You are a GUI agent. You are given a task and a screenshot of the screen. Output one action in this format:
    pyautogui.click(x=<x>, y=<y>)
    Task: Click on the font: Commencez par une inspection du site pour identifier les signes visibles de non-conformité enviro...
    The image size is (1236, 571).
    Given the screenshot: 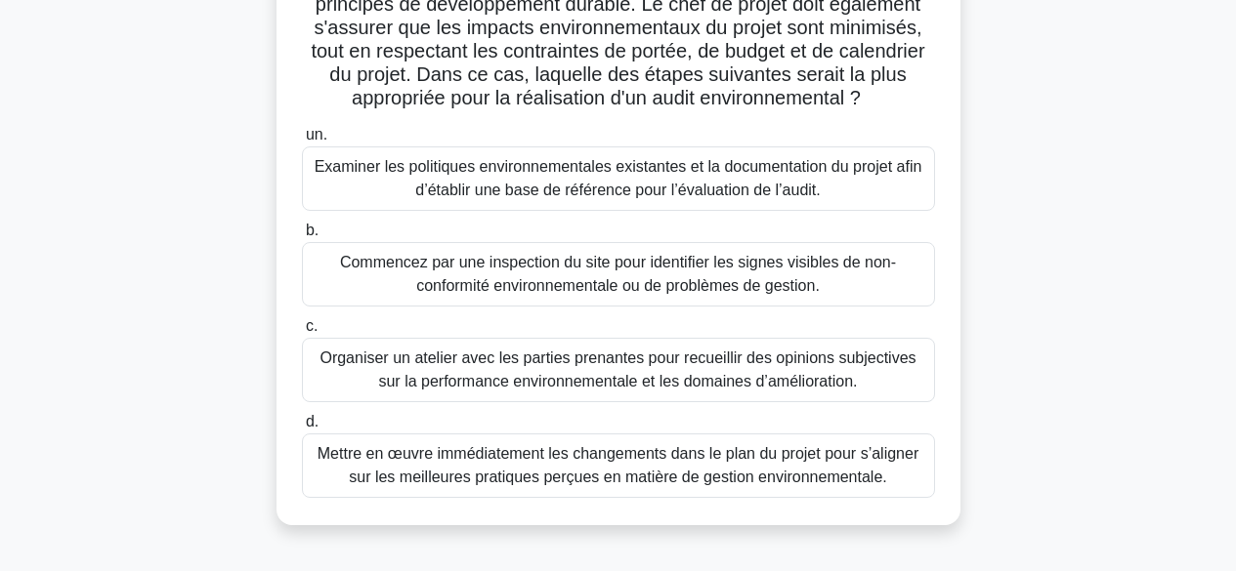 What is the action you would take?
    pyautogui.click(x=617, y=273)
    